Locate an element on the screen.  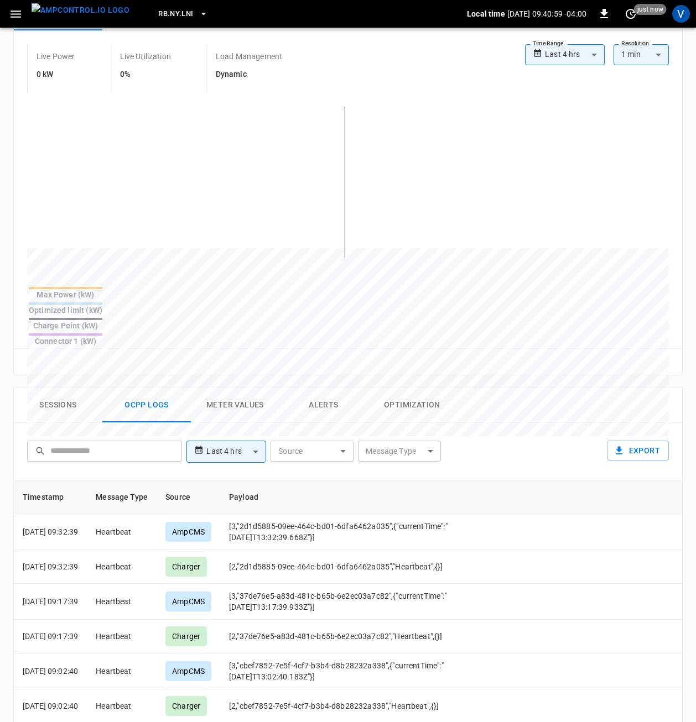
h6: Dynamic is located at coordinates (249, 75).